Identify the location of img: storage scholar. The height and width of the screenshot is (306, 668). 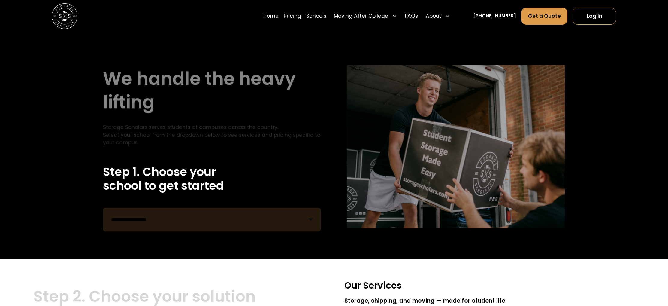
(456, 147).